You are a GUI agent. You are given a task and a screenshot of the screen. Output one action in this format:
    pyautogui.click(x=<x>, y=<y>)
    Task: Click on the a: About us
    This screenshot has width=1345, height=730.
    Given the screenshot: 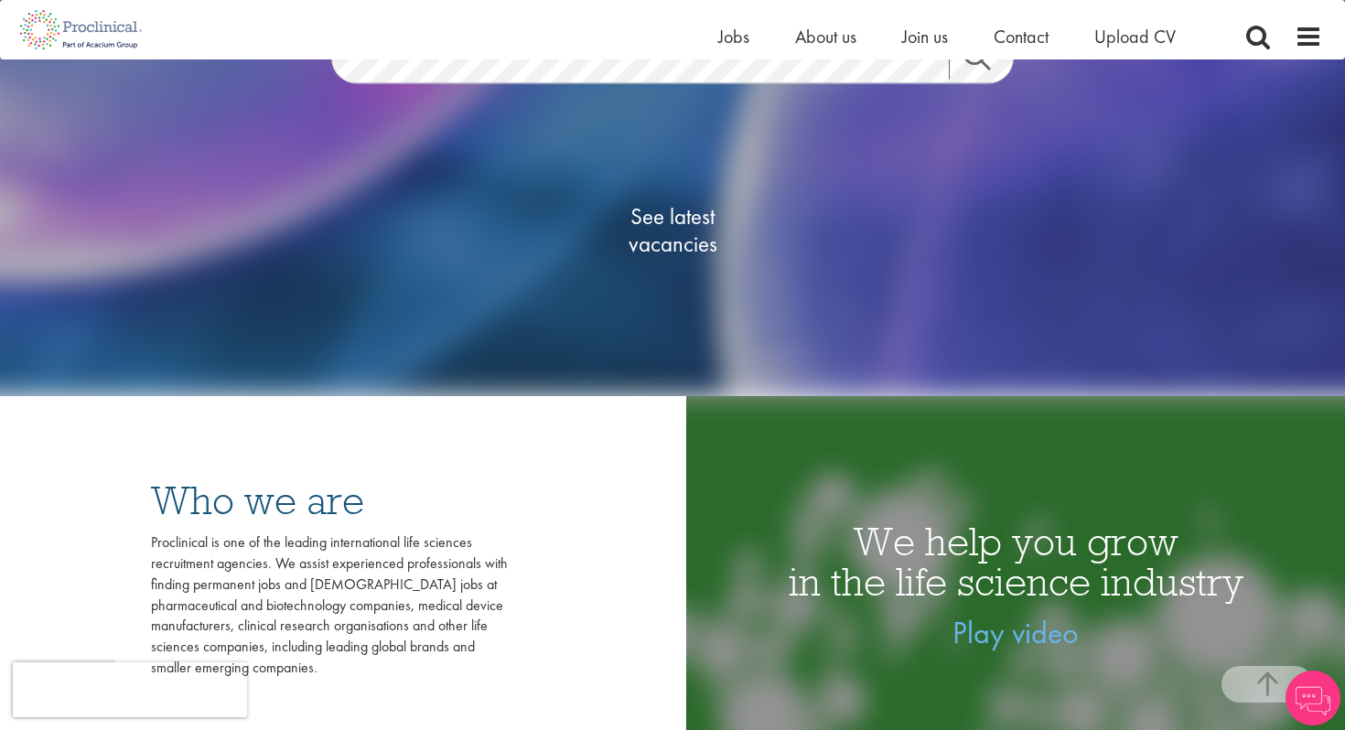 What is the action you would take?
    pyautogui.click(x=825, y=37)
    